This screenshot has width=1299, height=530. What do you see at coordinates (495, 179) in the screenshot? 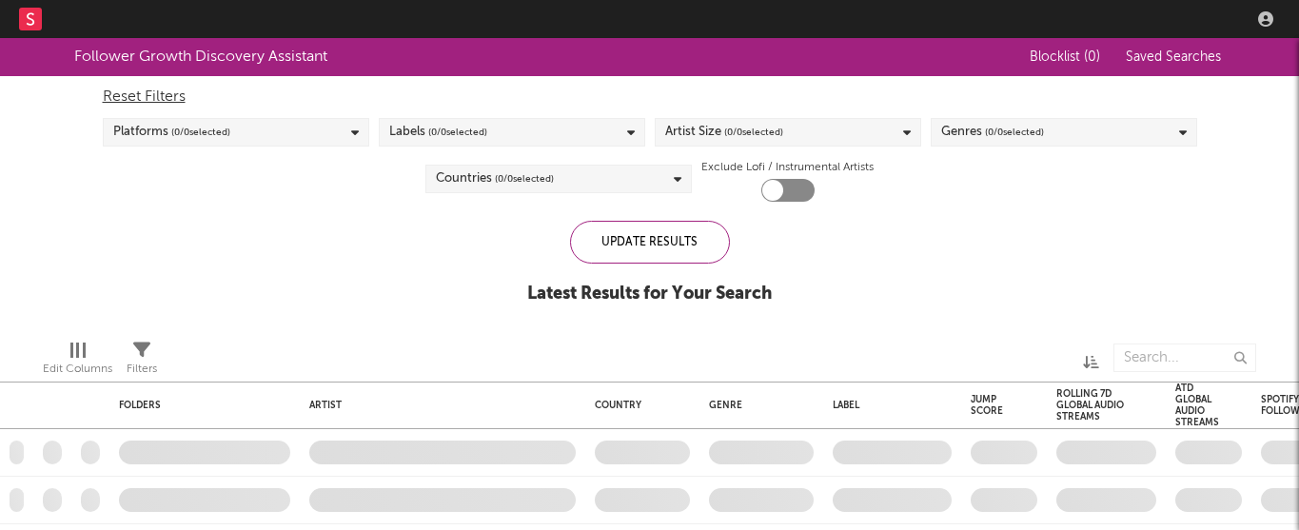
I see `div: Countries` at bounding box center [495, 179].